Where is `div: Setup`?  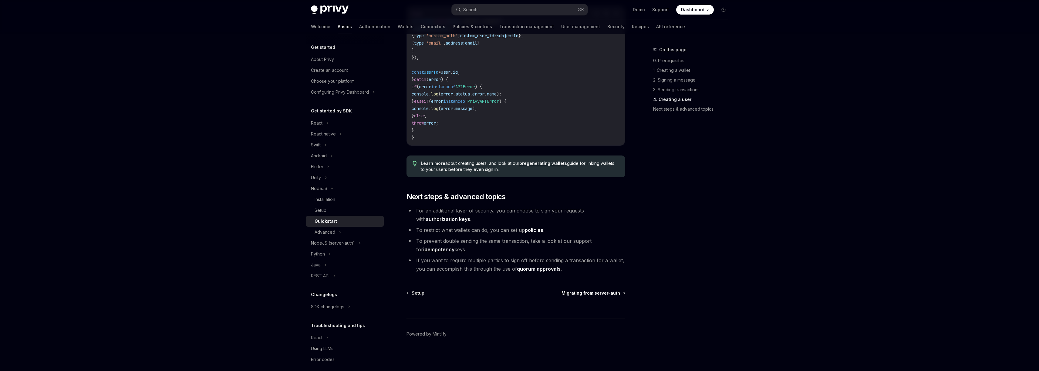 div: Setup is located at coordinates (320, 210).